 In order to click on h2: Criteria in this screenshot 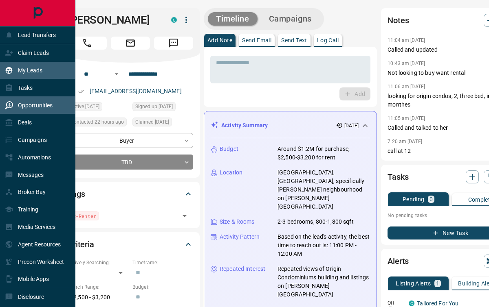, I will do `click(81, 245)`.